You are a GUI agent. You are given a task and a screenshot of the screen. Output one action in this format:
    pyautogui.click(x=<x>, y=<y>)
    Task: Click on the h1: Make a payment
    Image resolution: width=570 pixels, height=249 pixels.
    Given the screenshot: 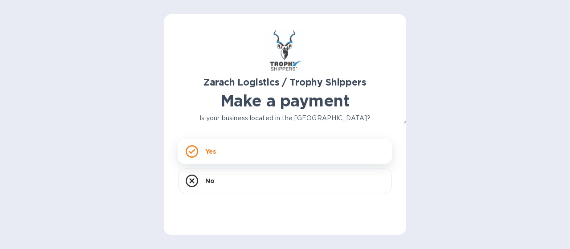 What is the action you would take?
    pyautogui.click(x=285, y=101)
    